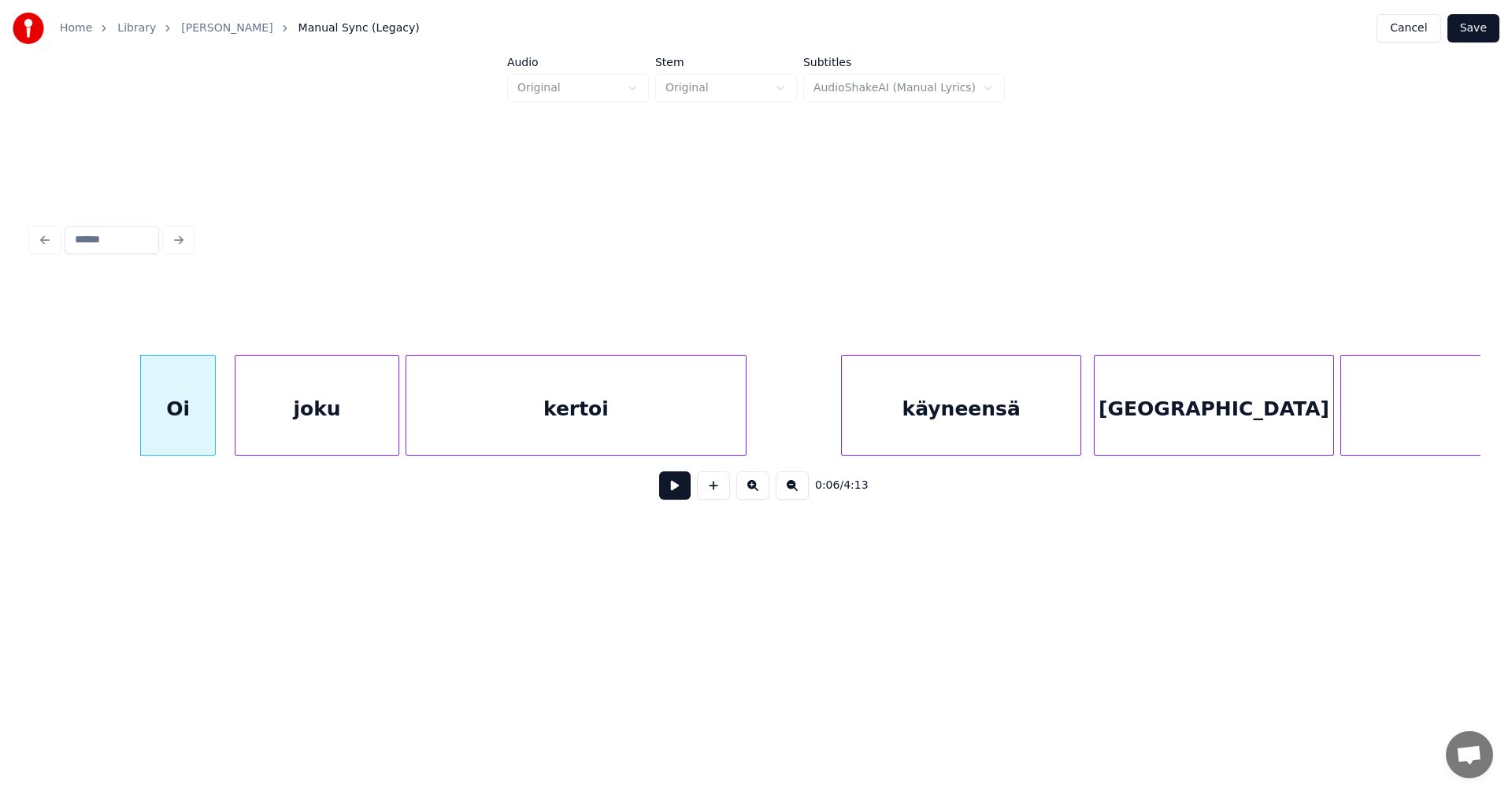 The height and width of the screenshot is (794, 1512). Describe the element at coordinates (1408, 28) in the screenshot. I see `button: Cancel` at that location.